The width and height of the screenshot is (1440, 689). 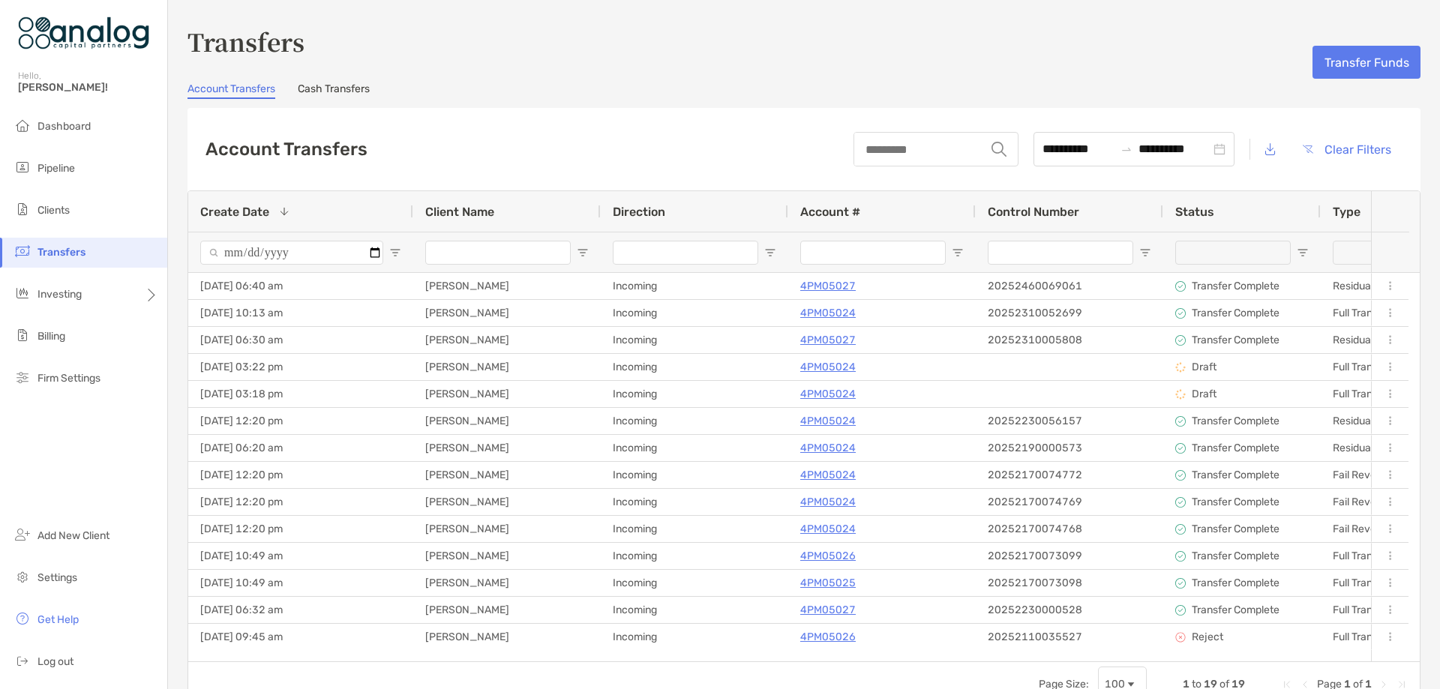 What do you see at coordinates (1069, 502) in the screenshot?
I see `div: 20252170074769` at bounding box center [1069, 502].